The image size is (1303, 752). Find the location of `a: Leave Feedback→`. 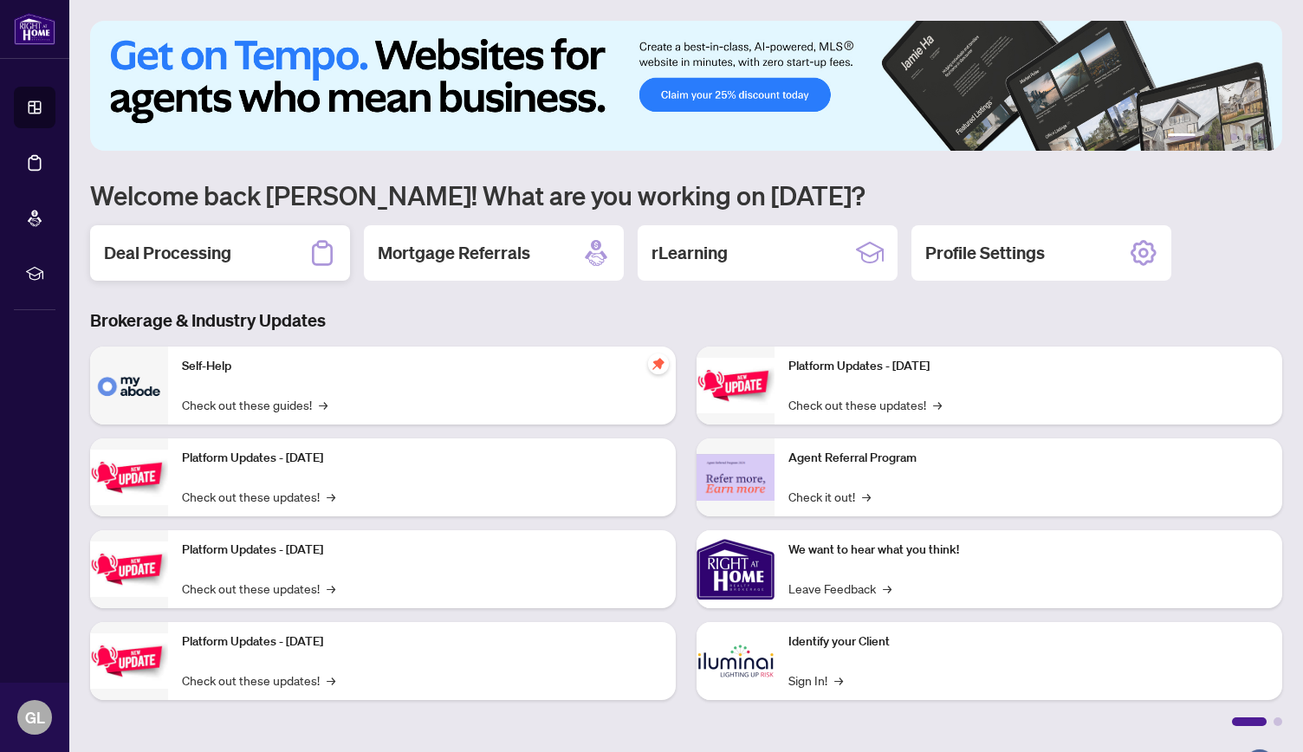

a: Leave Feedback→ is located at coordinates (839, 588).